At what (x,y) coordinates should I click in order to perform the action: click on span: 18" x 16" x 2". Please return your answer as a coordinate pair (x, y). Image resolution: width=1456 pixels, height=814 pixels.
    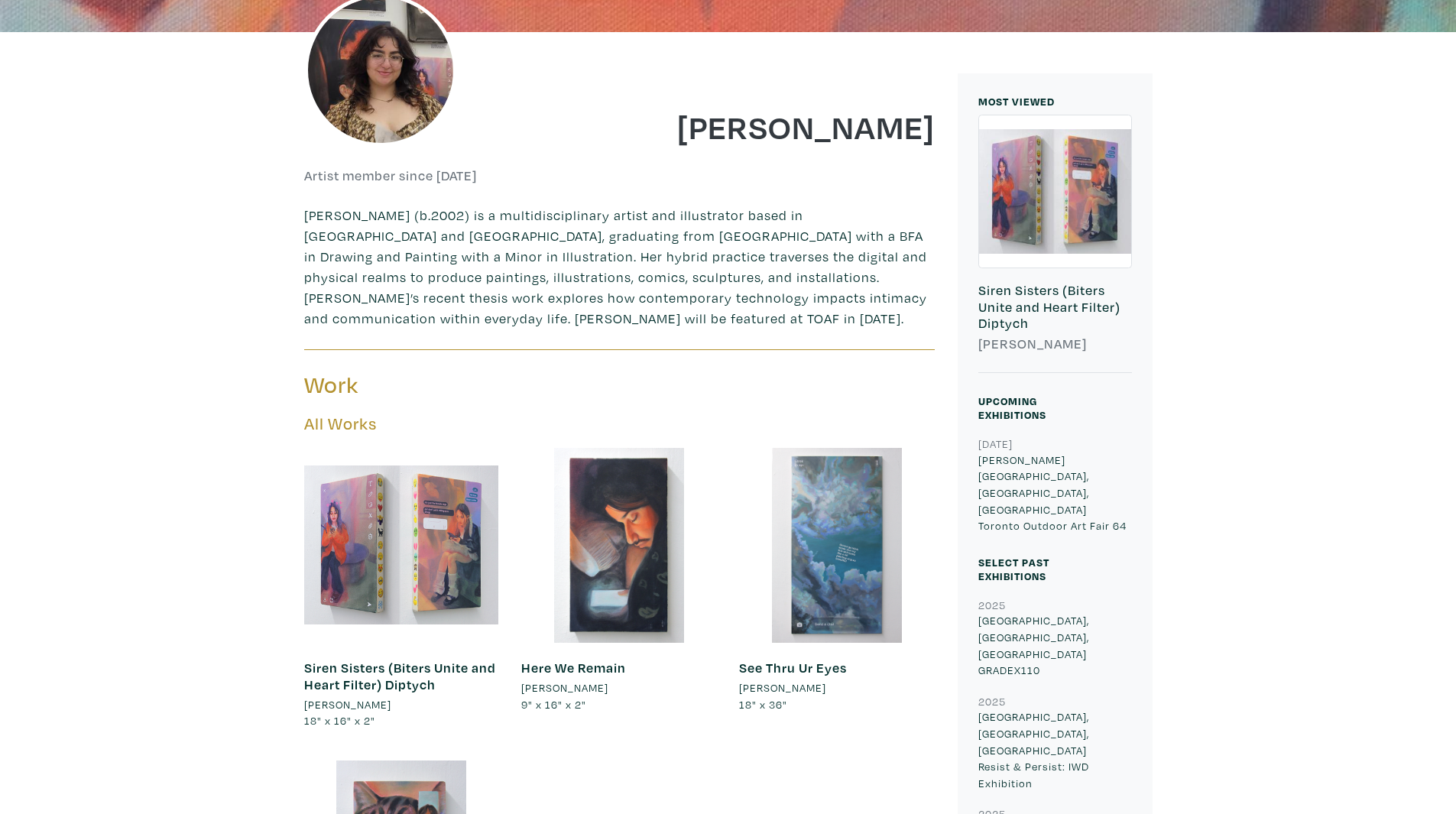
    Looking at the image, I should click on (340, 721).